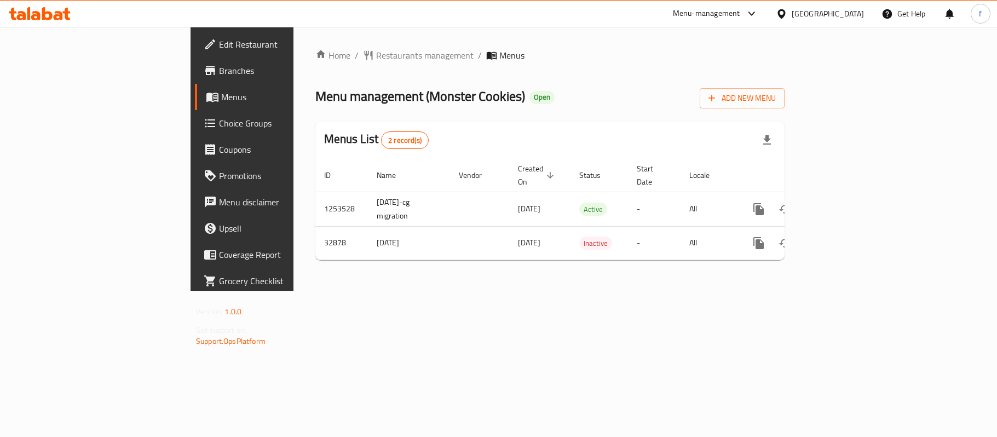 The width and height of the screenshot is (997, 437). Describe the element at coordinates (276, 123) in the screenshot. I see `a: Choice Groups` at that location.